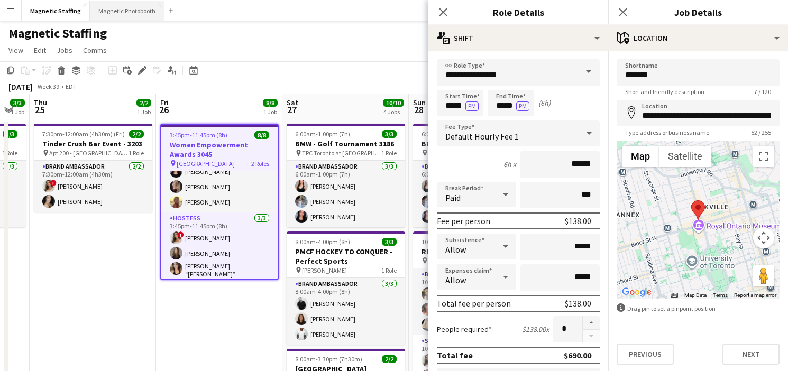 This screenshot has width=788, height=371. Describe the element at coordinates (674, 296) in the screenshot. I see `button: Keyboard shortcuts` at that location.